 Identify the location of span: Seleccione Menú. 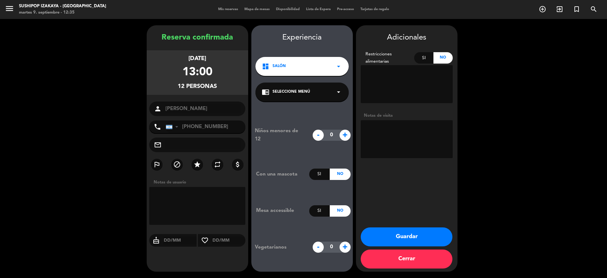
(291, 92).